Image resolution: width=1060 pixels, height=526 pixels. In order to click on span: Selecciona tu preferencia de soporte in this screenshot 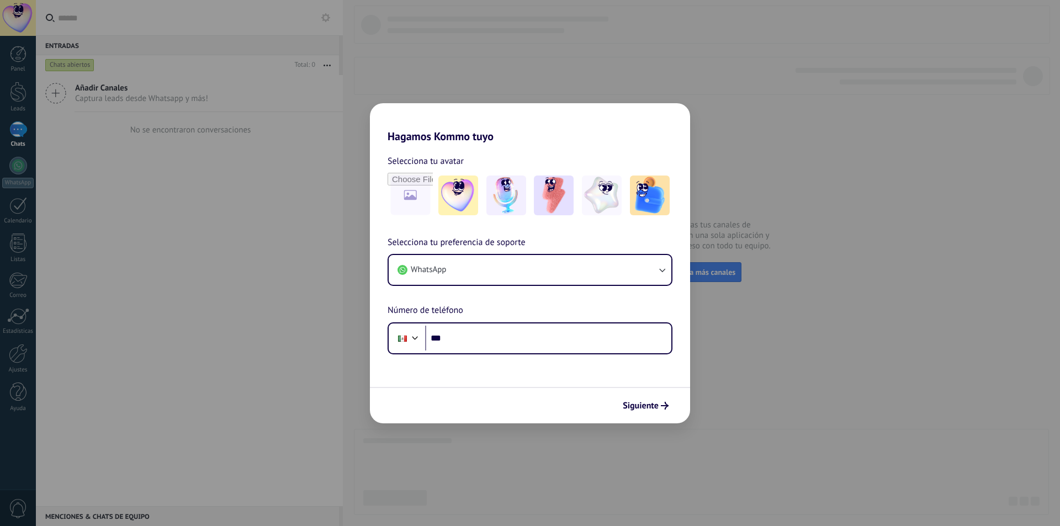, I will do `click(456, 243)`.